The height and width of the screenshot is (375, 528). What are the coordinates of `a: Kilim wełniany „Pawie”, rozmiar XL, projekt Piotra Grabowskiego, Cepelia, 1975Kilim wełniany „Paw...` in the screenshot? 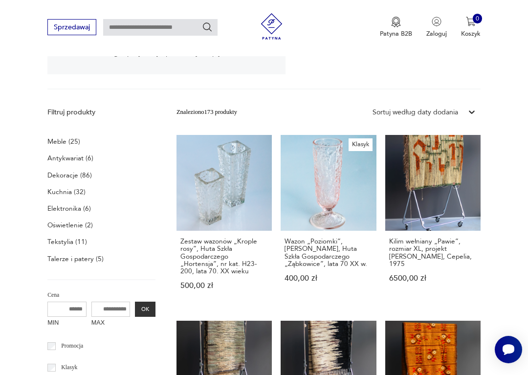 It's located at (433, 221).